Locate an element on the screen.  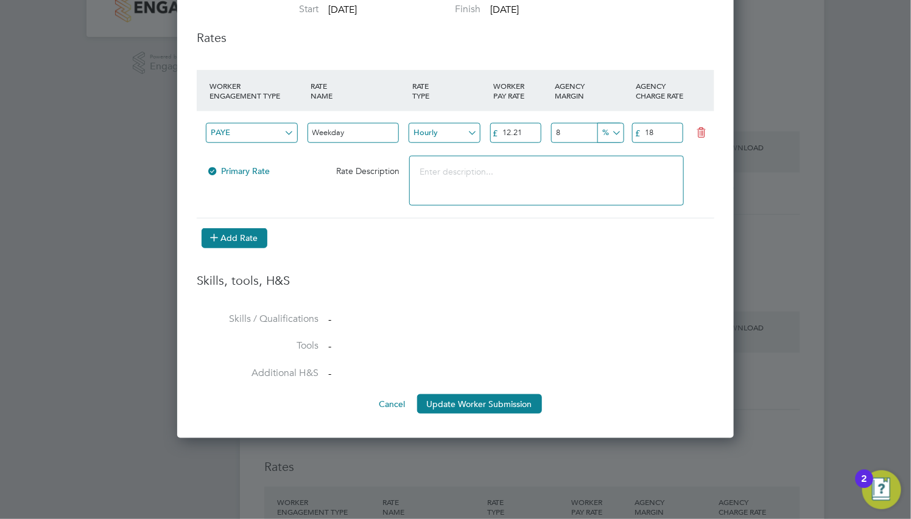
h3: Skills, tools, H&S is located at coordinates (455, 281).